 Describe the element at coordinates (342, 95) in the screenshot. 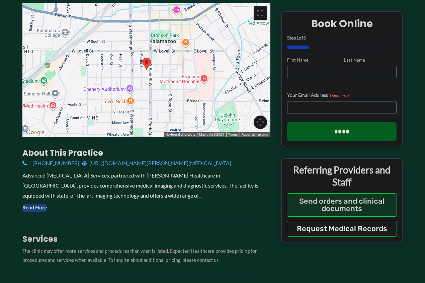

I see `label: Your Email Address` at that location.